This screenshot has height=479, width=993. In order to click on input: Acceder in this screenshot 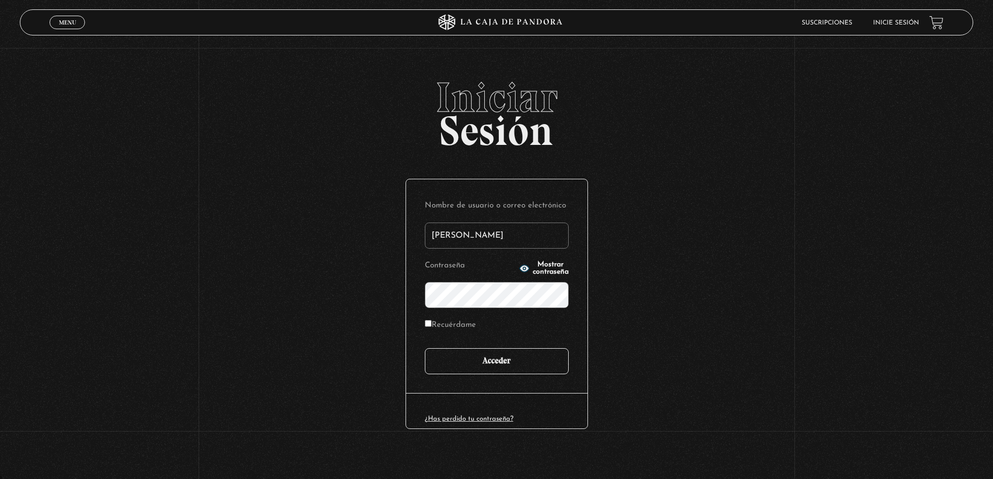, I will do `click(497, 361)`.